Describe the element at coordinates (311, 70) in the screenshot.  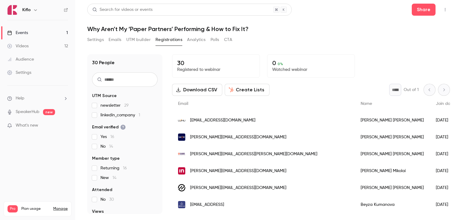
I see `p: Watched webinar` at that location.